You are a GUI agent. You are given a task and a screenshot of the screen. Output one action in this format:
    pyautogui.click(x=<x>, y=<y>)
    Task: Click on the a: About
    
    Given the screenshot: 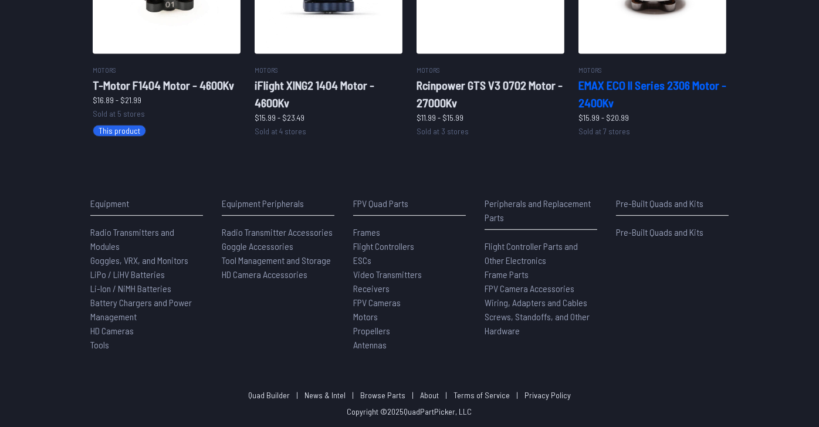 What is the action you would take?
    pyautogui.click(x=430, y=395)
    